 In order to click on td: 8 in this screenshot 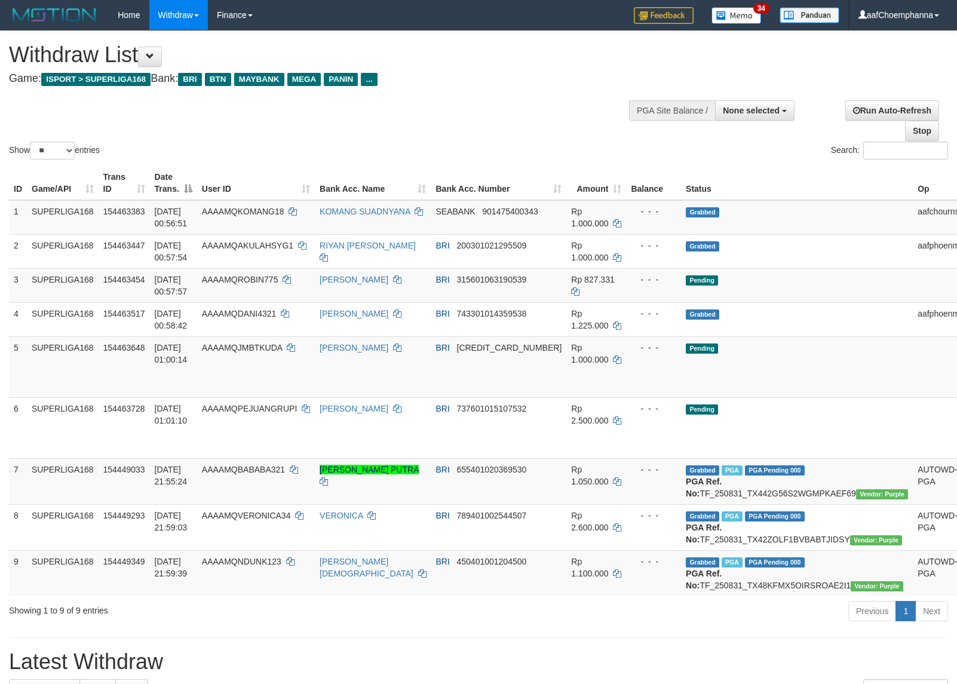, I will do `click(18, 527)`.